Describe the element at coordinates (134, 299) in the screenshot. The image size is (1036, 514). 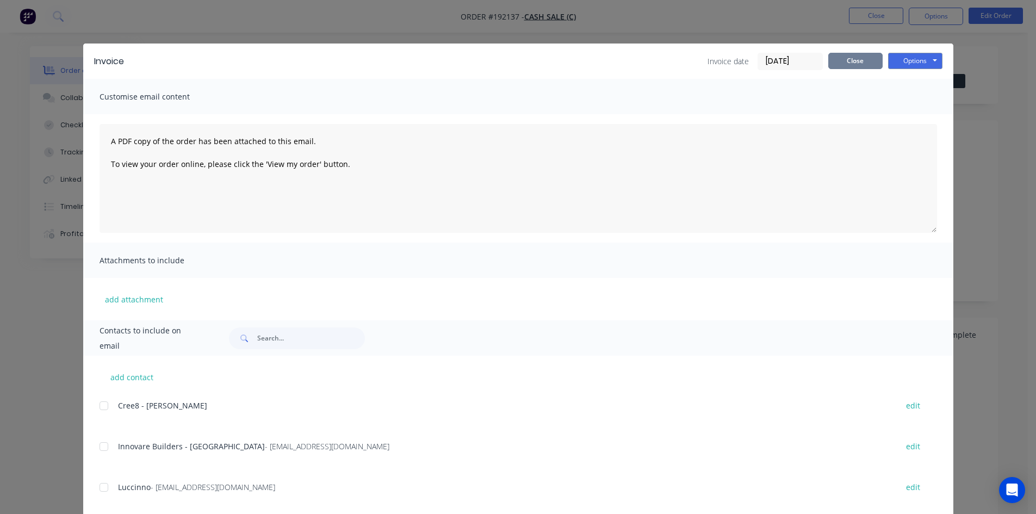
I see `button: add attachment` at that location.